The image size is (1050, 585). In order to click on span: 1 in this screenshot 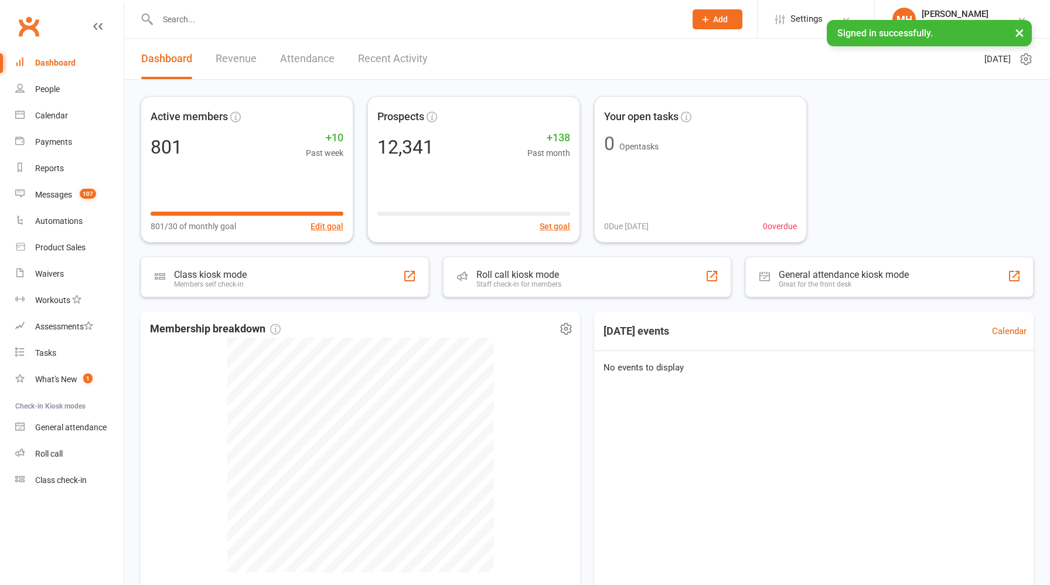, I will do `click(88, 378)`.